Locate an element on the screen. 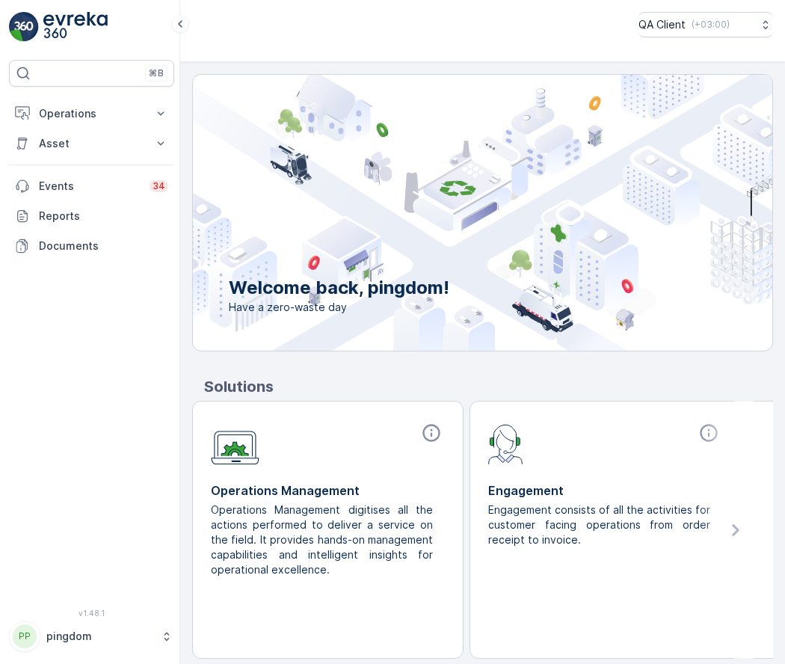 The height and width of the screenshot is (664, 785). img: logo is located at coordinates (24, 27).